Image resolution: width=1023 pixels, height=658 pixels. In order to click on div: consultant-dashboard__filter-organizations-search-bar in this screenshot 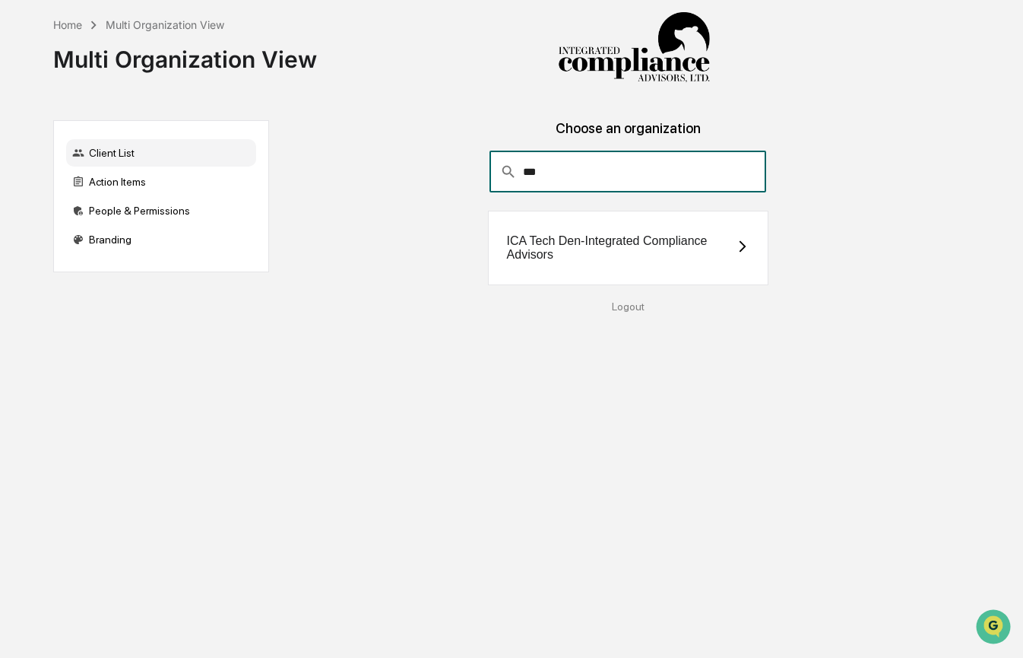, I will do `click(628, 172)`.